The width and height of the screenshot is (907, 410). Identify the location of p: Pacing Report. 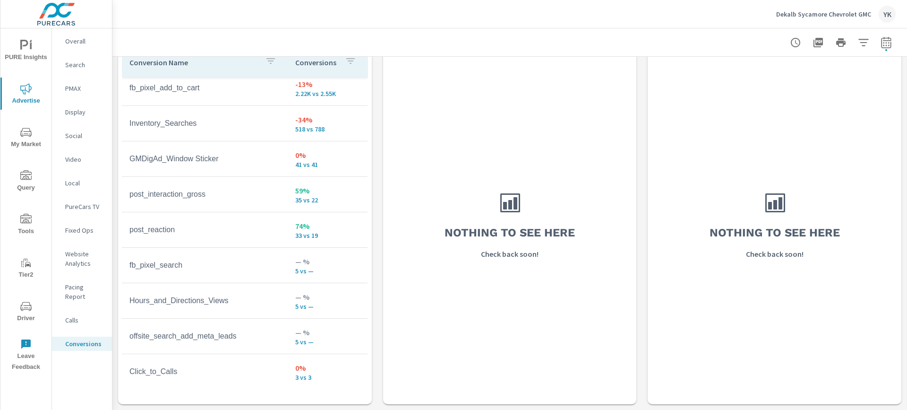
(85, 292).